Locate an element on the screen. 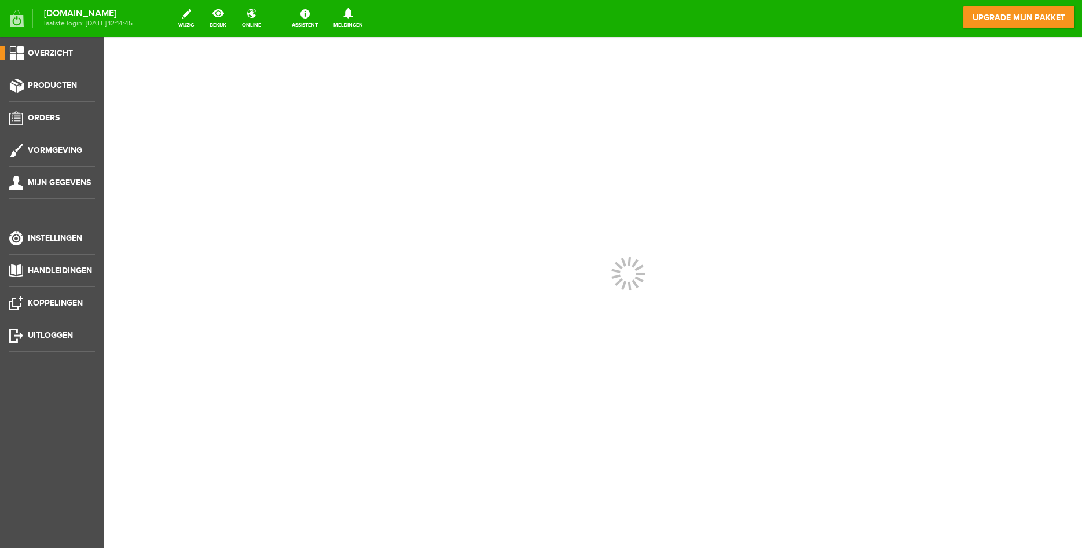 This screenshot has height=548, width=1082. span: Overzicht is located at coordinates (50, 53).